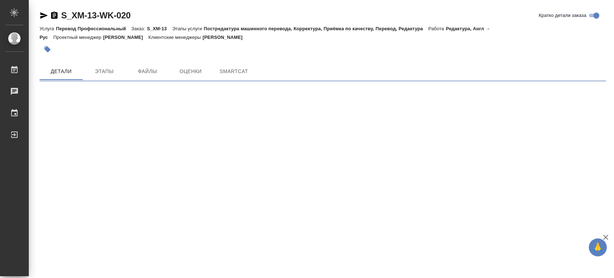  Describe the element at coordinates (191, 71) in the screenshot. I see `span: Оценки` at that location.